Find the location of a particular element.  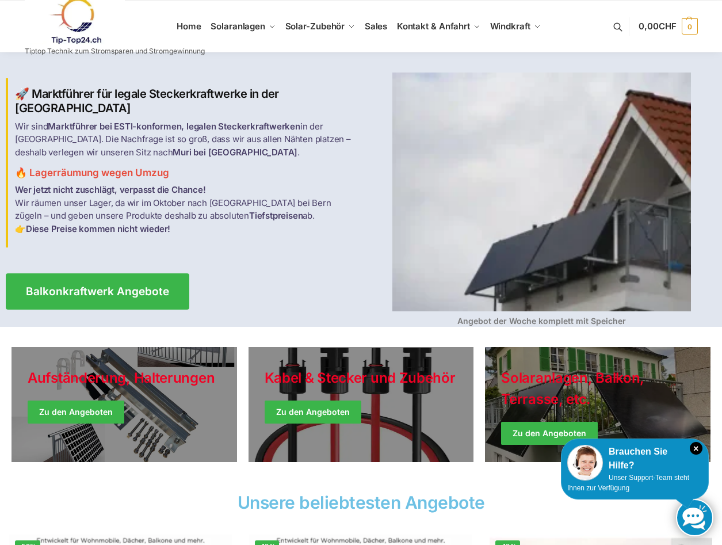

span: 0,00 is located at coordinates (657, 26).